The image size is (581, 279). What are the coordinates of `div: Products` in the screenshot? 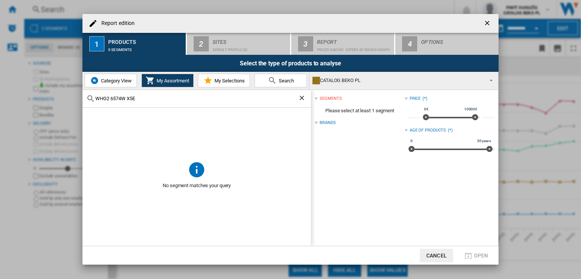 It's located at (145, 40).